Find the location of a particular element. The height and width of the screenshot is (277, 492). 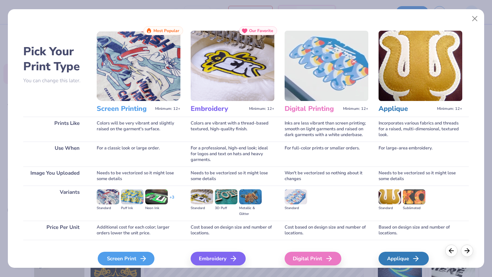

h2: Pick Your Print Type is located at coordinates (55, 59).